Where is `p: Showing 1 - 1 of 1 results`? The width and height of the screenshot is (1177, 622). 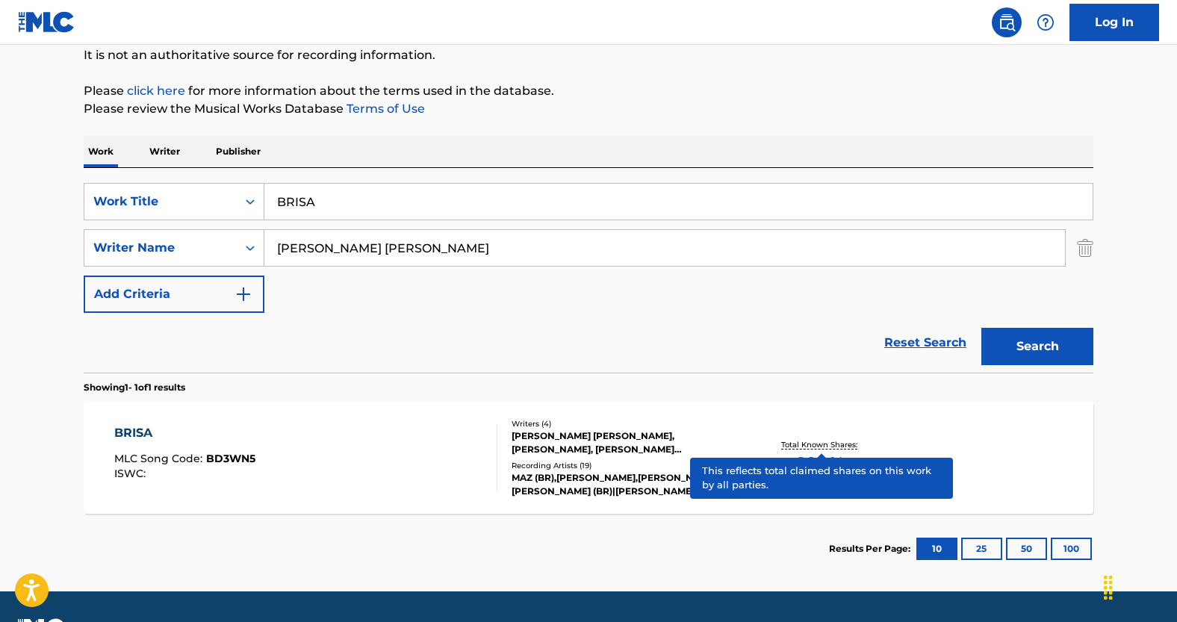
p: Showing 1 - 1 of 1 results is located at coordinates (134, 388).